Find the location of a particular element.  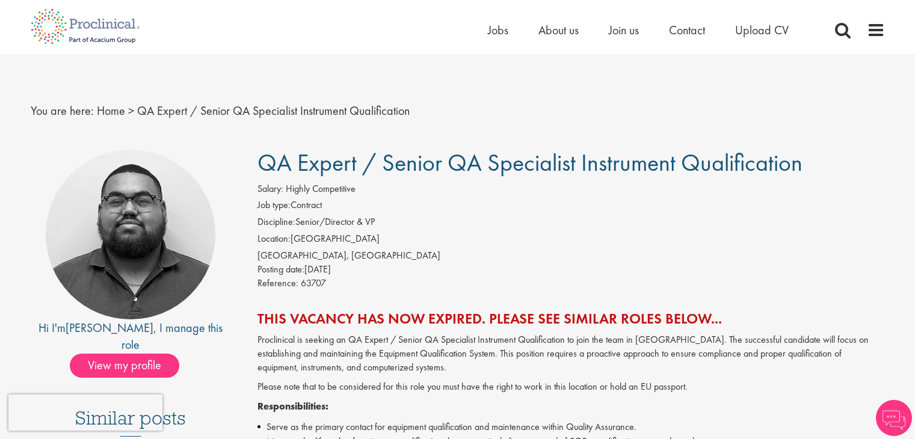

span: Upload CV is located at coordinates (762, 30).